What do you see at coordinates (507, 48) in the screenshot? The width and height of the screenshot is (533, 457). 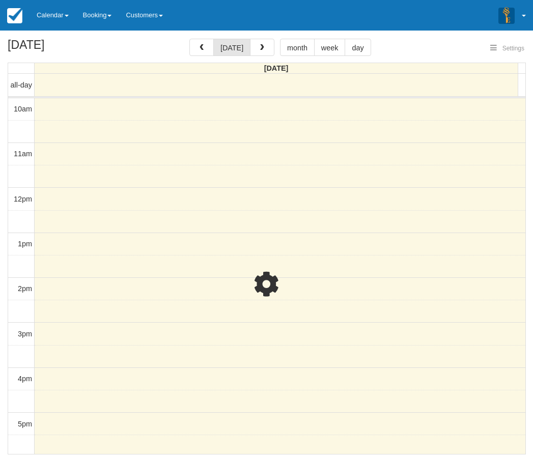 I see `button: Settings` at bounding box center [507, 48].